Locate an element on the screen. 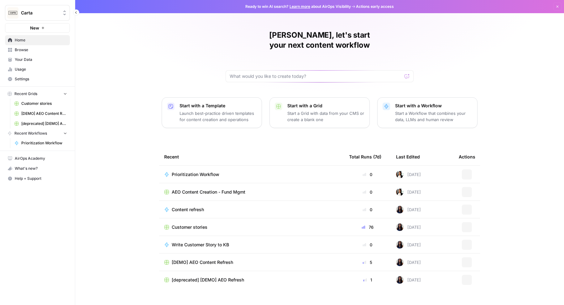 Image resolution: width=564 pixels, height=305 pixels. a: Browse is located at coordinates (37, 50).